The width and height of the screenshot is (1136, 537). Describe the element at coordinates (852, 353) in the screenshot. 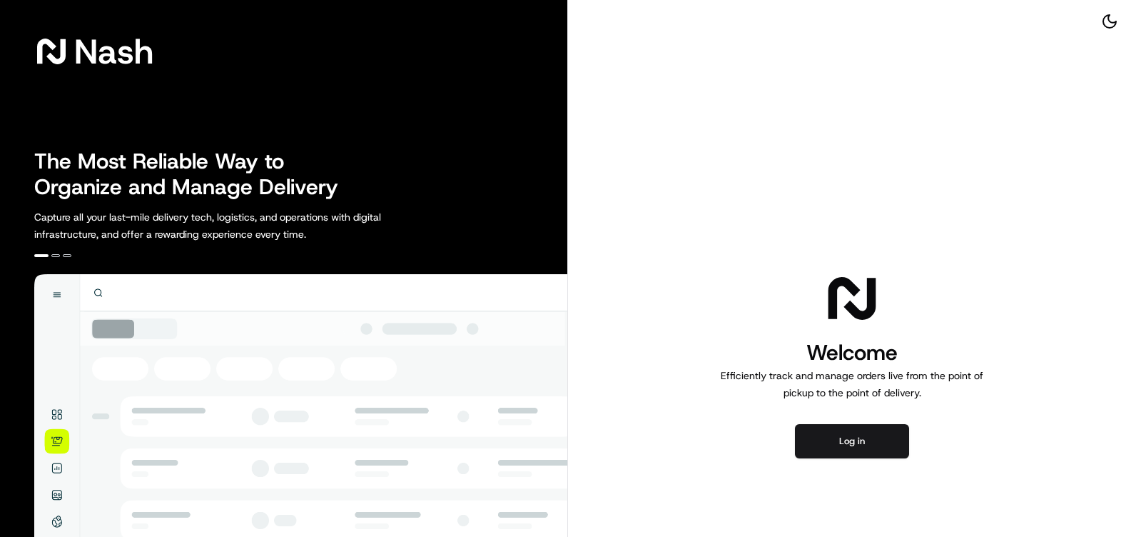

I see `h1: Welcome` at that location.